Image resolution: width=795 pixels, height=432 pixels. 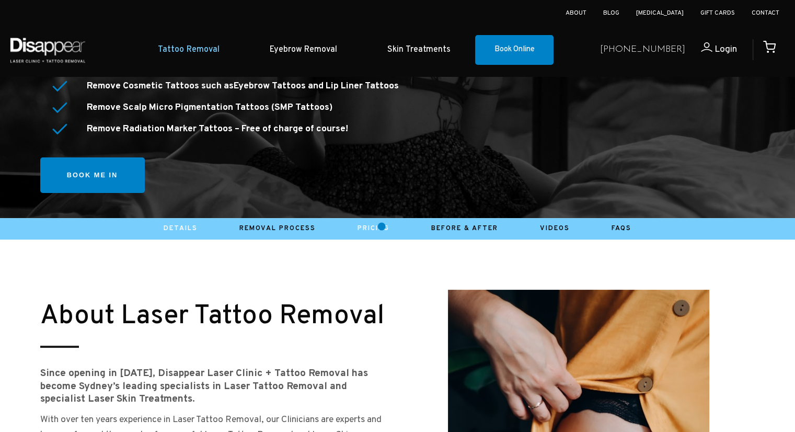 What do you see at coordinates (576, 13) in the screenshot?
I see `a: About` at bounding box center [576, 13].